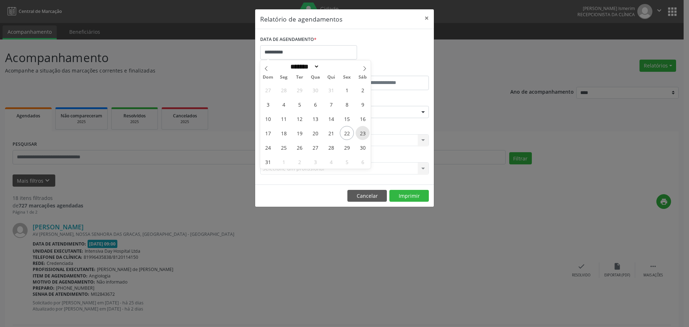 This screenshot has width=689, height=327. I want to click on span: Agosto 1, 2025, so click(347, 90).